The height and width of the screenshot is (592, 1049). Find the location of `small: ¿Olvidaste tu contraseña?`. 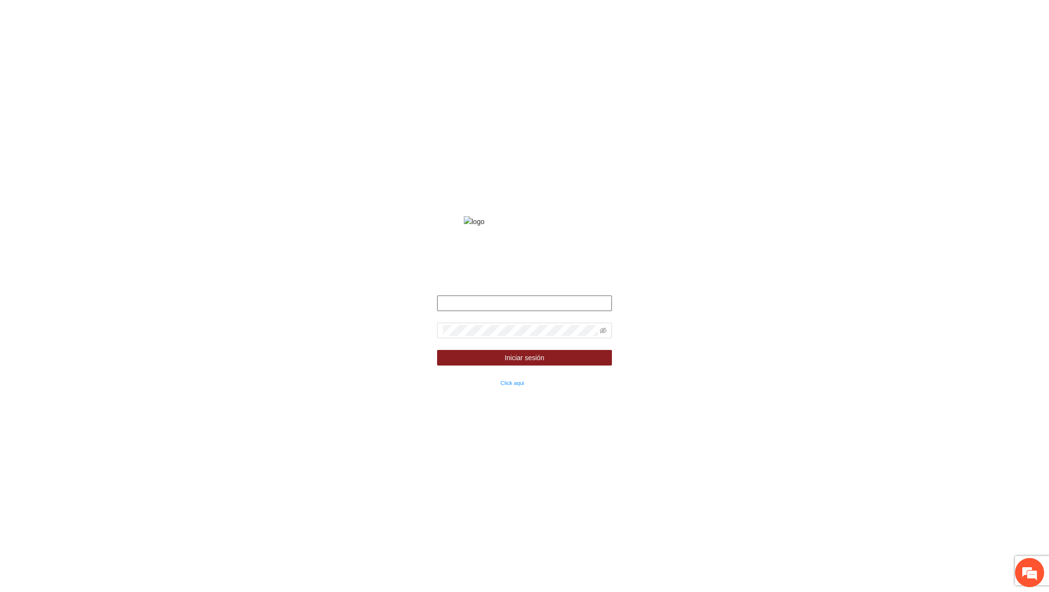

small: ¿Olvidaste tu contraseña? is located at coordinates (480, 383).